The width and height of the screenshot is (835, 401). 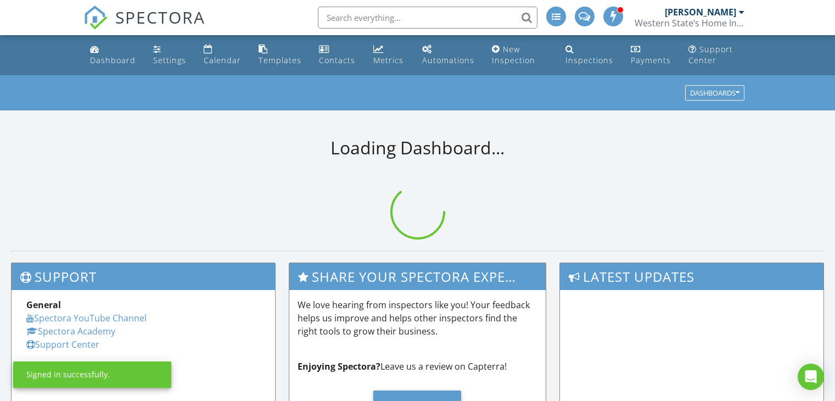 I want to click on div: Automations, so click(x=448, y=60).